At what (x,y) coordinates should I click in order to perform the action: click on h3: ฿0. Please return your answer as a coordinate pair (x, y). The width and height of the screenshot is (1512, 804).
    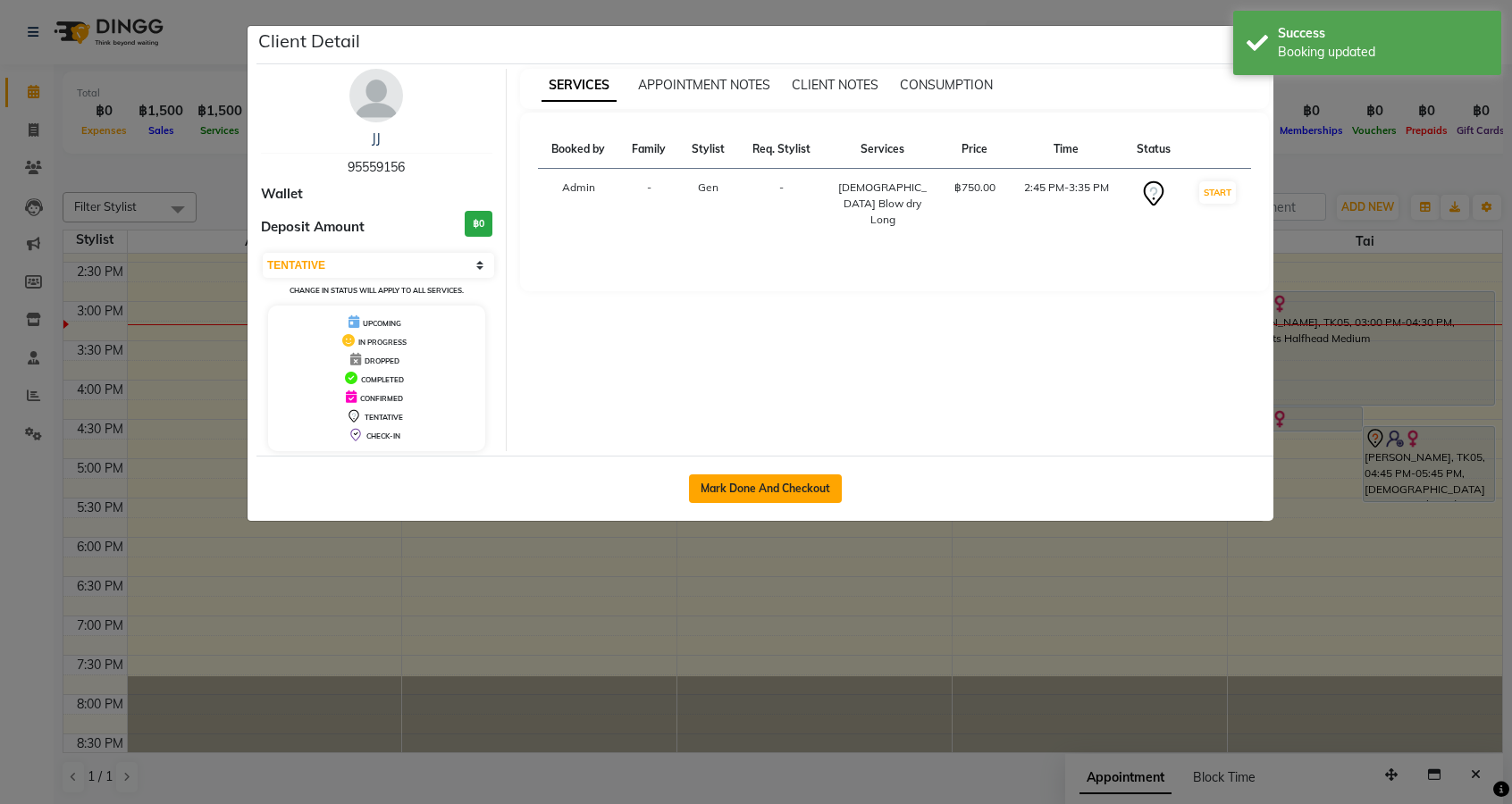
    Looking at the image, I should click on (478, 223).